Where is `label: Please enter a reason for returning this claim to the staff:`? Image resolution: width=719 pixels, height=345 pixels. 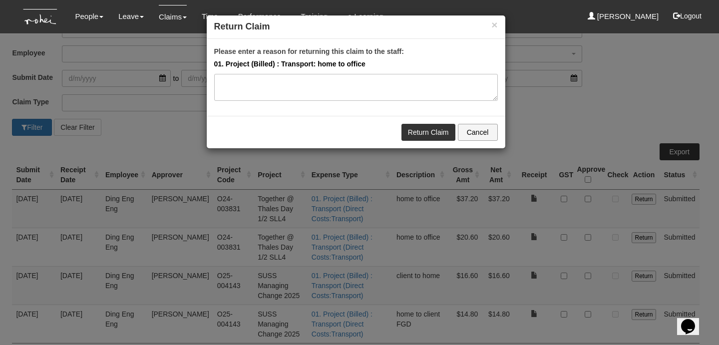
label: Please enter a reason for returning this claim to the staff: is located at coordinates (309, 51).